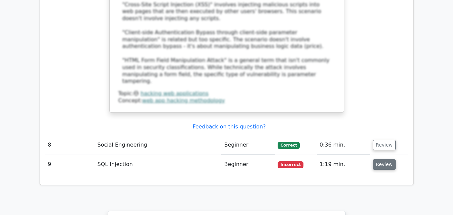 The height and width of the screenshot is (215, 453). What do you see at coordinates (70, 145) in the screenshot?
I see `td: 8` at bounding box center [70, 145].